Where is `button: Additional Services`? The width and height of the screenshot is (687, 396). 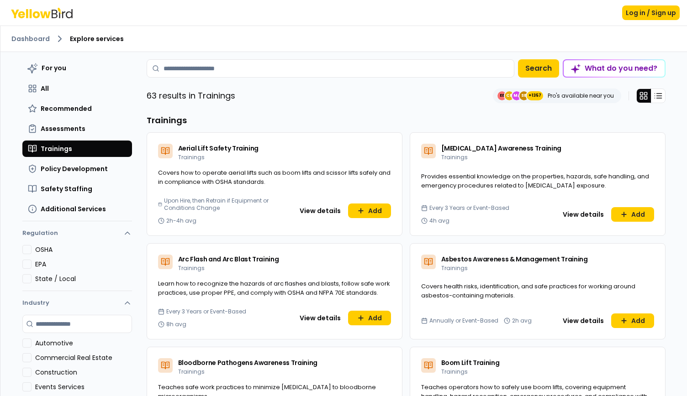
button: Additional Services is located at coordinates (77, 209).